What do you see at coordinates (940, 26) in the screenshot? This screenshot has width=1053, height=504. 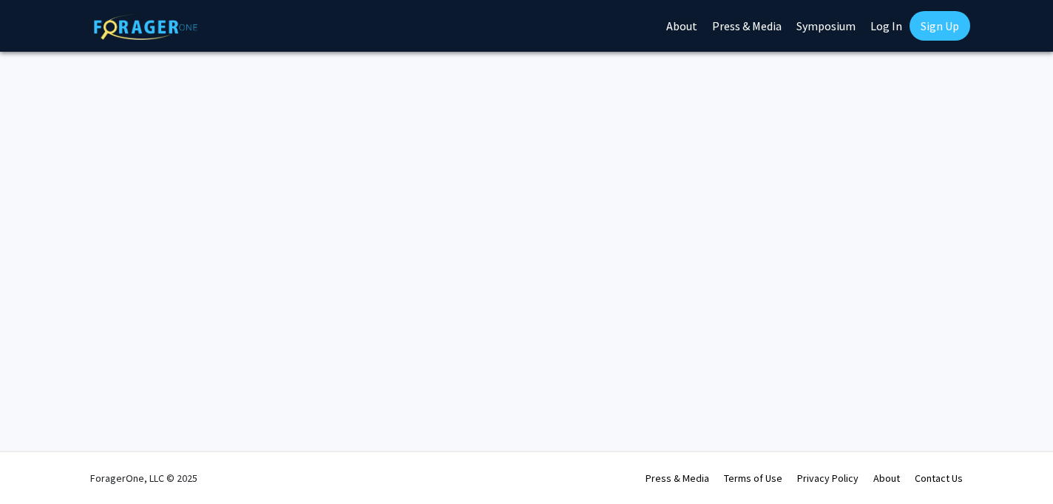 I see `a: Sign Up` at bounding box center [940, 26].